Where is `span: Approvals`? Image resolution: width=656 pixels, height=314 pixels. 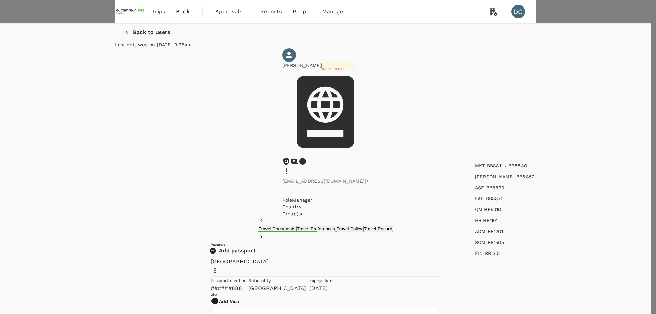
span: Approvals is located at coordinates (232, 12).